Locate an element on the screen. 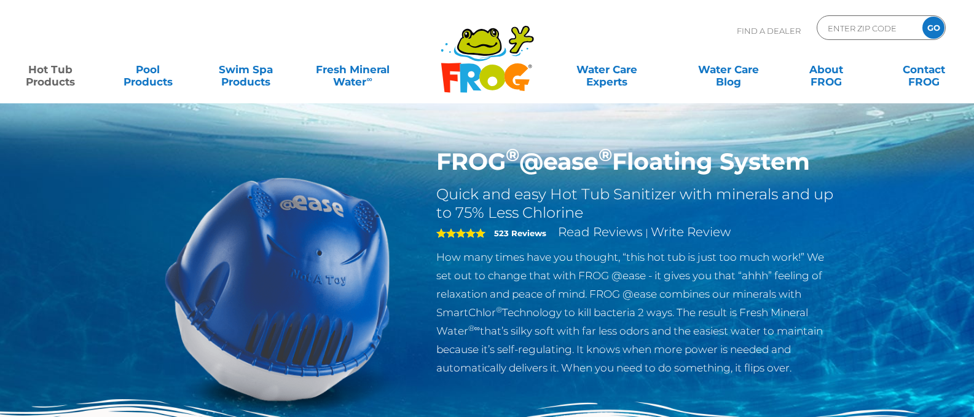 The width and height of the screenshot is (974, 417). p: Find A Dealer is located at coordinates (769, 31).